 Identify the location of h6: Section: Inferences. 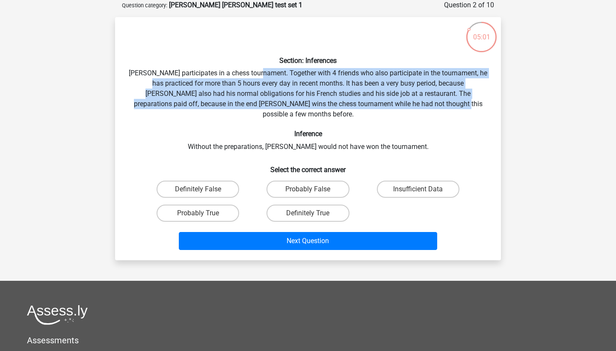
(308, 60).